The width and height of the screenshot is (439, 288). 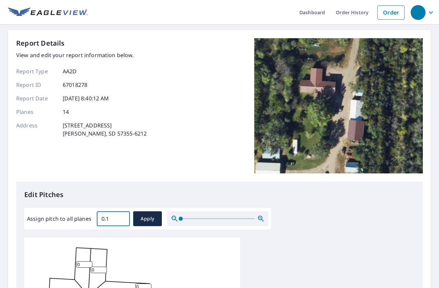 I want to click on p: Report Date, so click(x=36, y=98).